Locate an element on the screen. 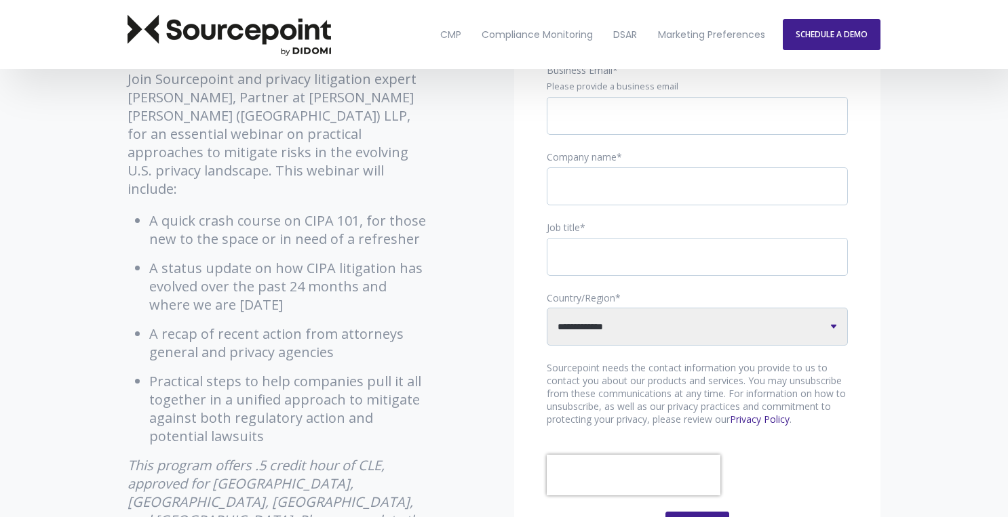 This screenshot has width=1008, height=517. a: CMP is located at coordinates (450, 35).